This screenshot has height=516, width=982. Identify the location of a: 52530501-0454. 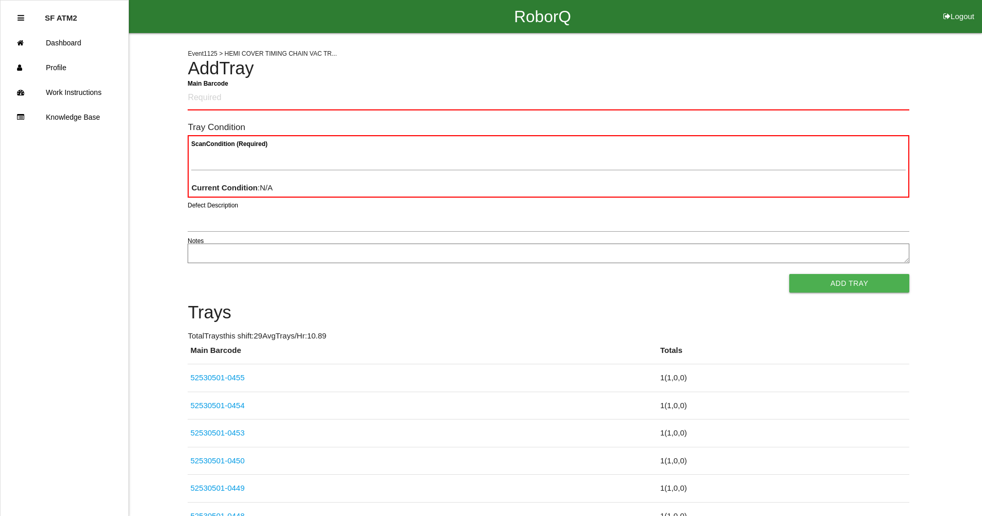
(217, 405).